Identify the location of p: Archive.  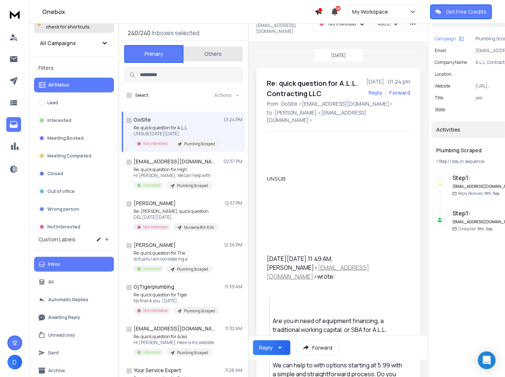
(57, 371).